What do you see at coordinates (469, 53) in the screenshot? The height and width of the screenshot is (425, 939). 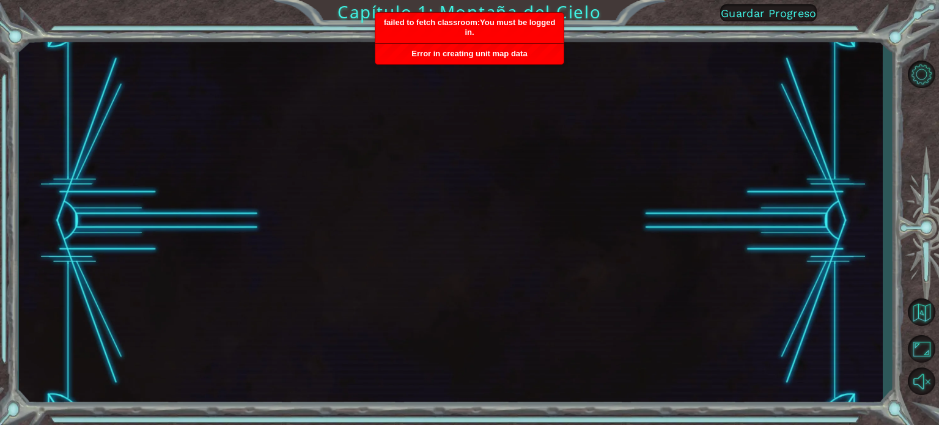 I see `span: Error in creating unit map data` at bounding box center [469, 53].